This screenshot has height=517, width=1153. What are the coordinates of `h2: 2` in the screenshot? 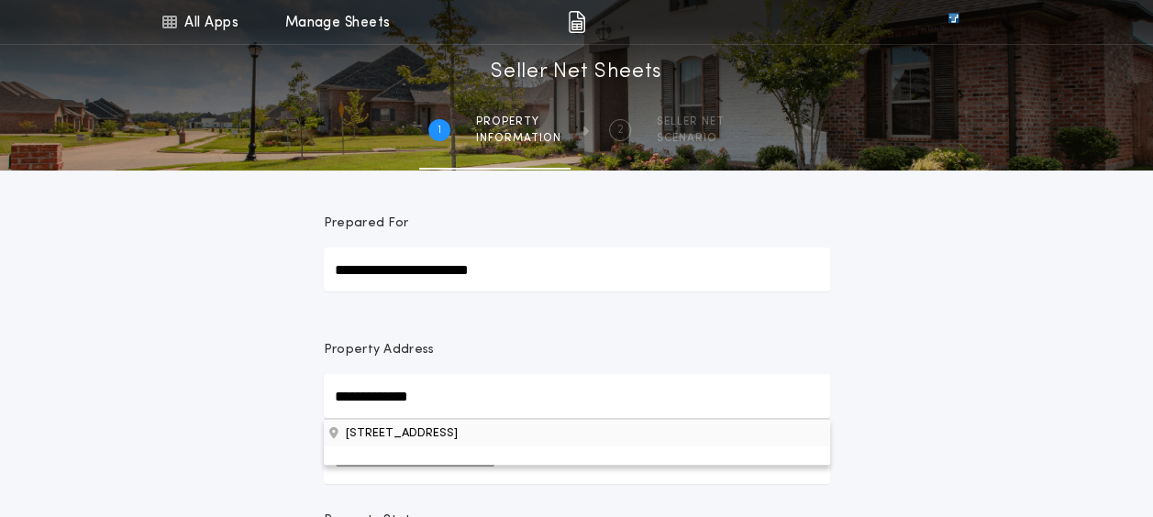 It's located at (620, 130).